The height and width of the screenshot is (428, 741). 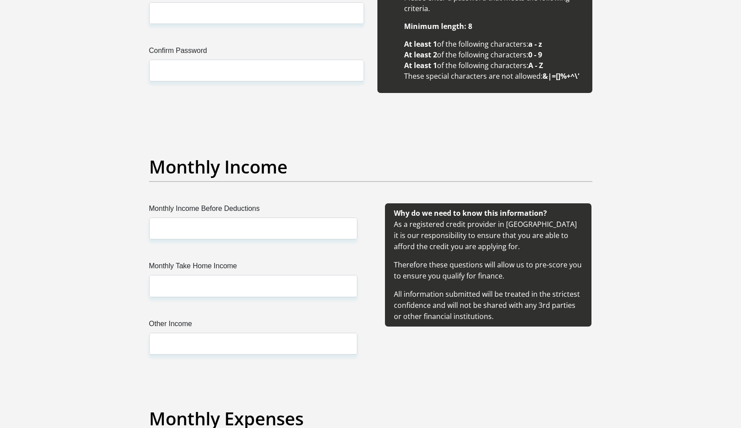 What do you see at coordinates (256, 13) in the screenshot?
I see `input: Create Password` at bounding box center [256, 13].